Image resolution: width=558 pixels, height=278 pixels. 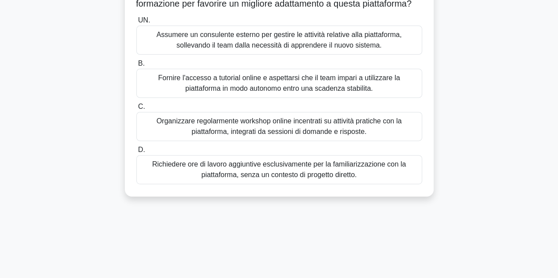 What do you see at coordinates (144, 20) in the screenshot?
I see `font: UN.` at bounding box center [144, 20].